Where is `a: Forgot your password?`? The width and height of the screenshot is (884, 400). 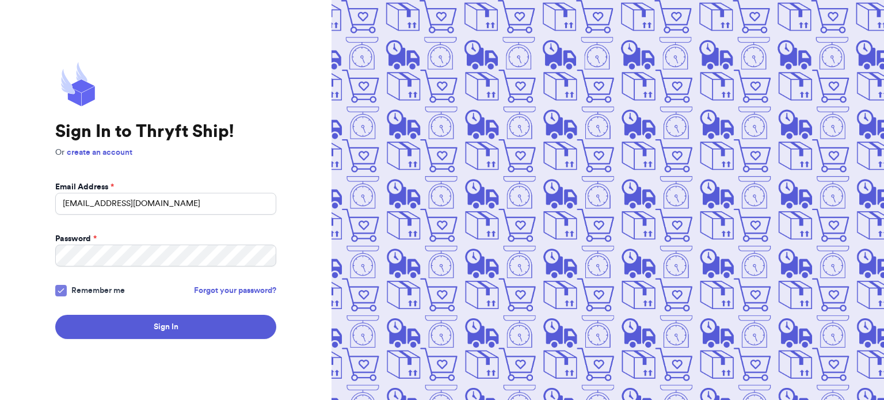
a: Forgot your password? is located at coordinates (235, 291).